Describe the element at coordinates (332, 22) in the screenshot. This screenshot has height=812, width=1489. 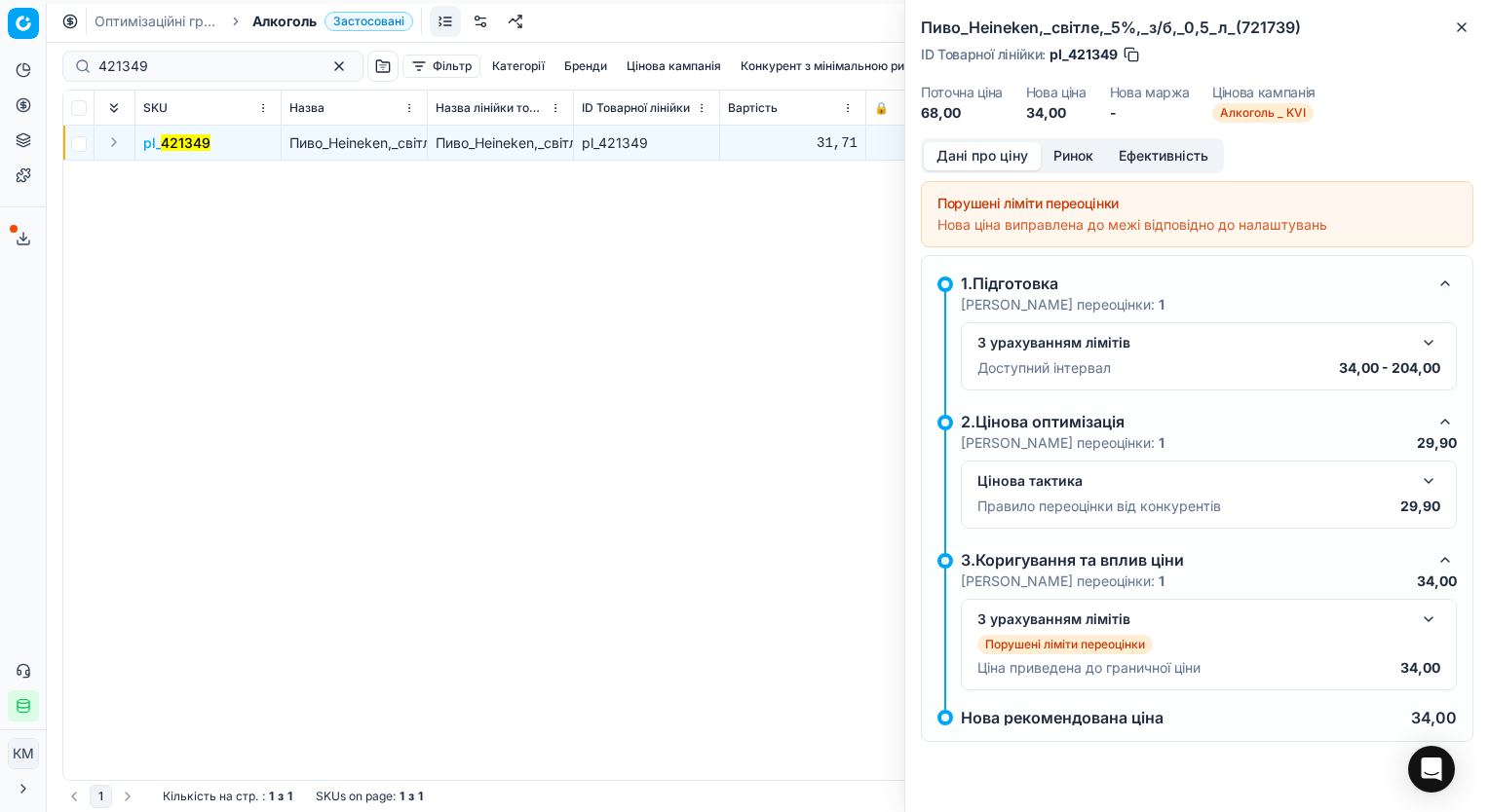
I see `span: АлкогольЗастосовані` at that location.